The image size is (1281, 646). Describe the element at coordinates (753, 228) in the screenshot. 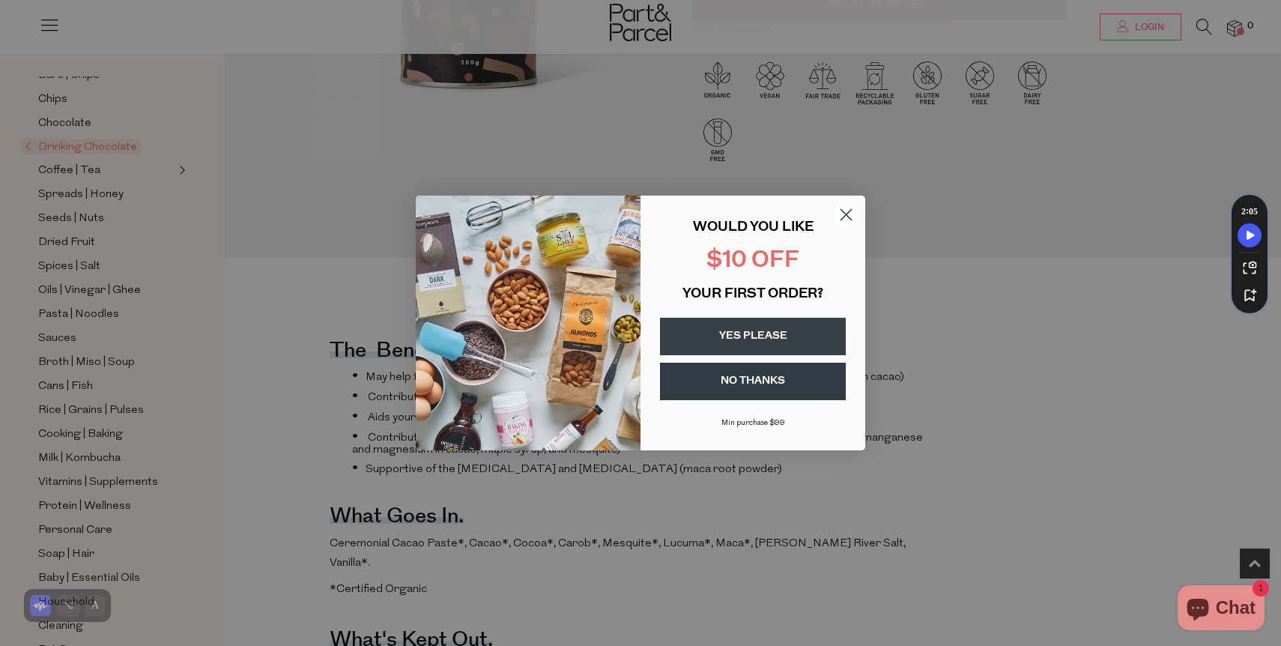

I see `span: WOULD YOU LIKE` at that location.